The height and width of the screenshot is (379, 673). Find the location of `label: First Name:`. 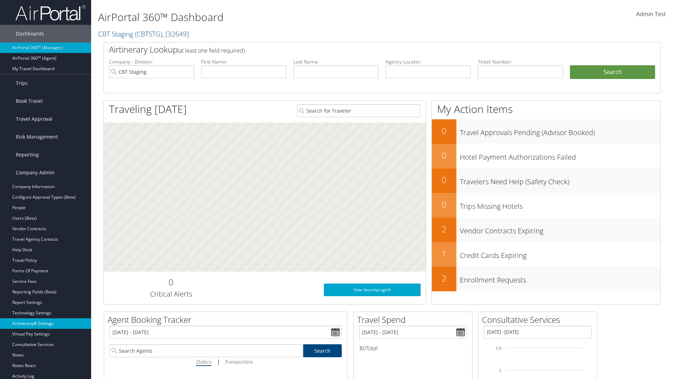

label: First Name: is located at coordinates (244, 62).